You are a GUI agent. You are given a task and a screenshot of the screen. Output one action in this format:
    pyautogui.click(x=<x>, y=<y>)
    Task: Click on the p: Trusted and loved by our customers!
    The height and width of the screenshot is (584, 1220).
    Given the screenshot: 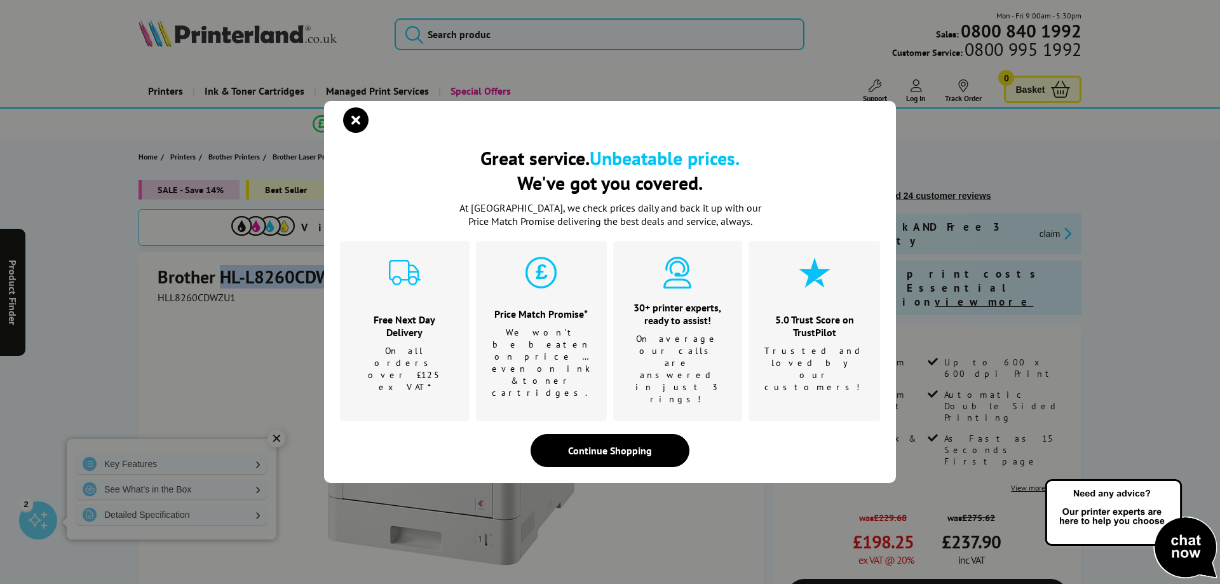 What is the action you would take?
    pyautogui.click(x=814, y=369)
    